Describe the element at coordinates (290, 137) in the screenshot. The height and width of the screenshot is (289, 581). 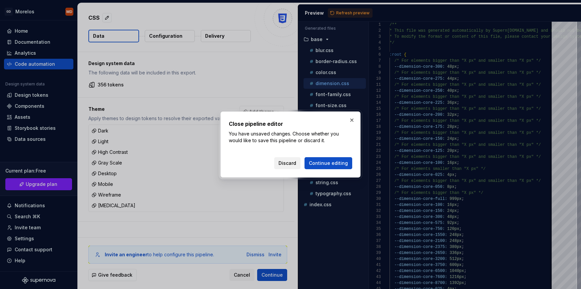
I see `p: You have unsaved changes. Choose whether you would like to save this pipeline or discard it.` at that location.